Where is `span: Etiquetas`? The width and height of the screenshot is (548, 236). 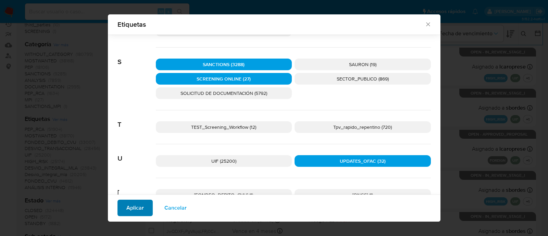 span: Etiquetas is located at coordinates (271, 24).